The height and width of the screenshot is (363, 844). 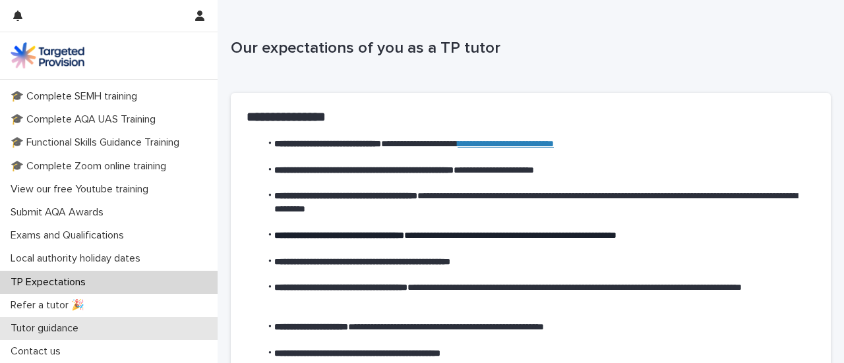 I want to click on img: M5nRWzHhSzIhMunXDL62, so click(x=47, y=55).